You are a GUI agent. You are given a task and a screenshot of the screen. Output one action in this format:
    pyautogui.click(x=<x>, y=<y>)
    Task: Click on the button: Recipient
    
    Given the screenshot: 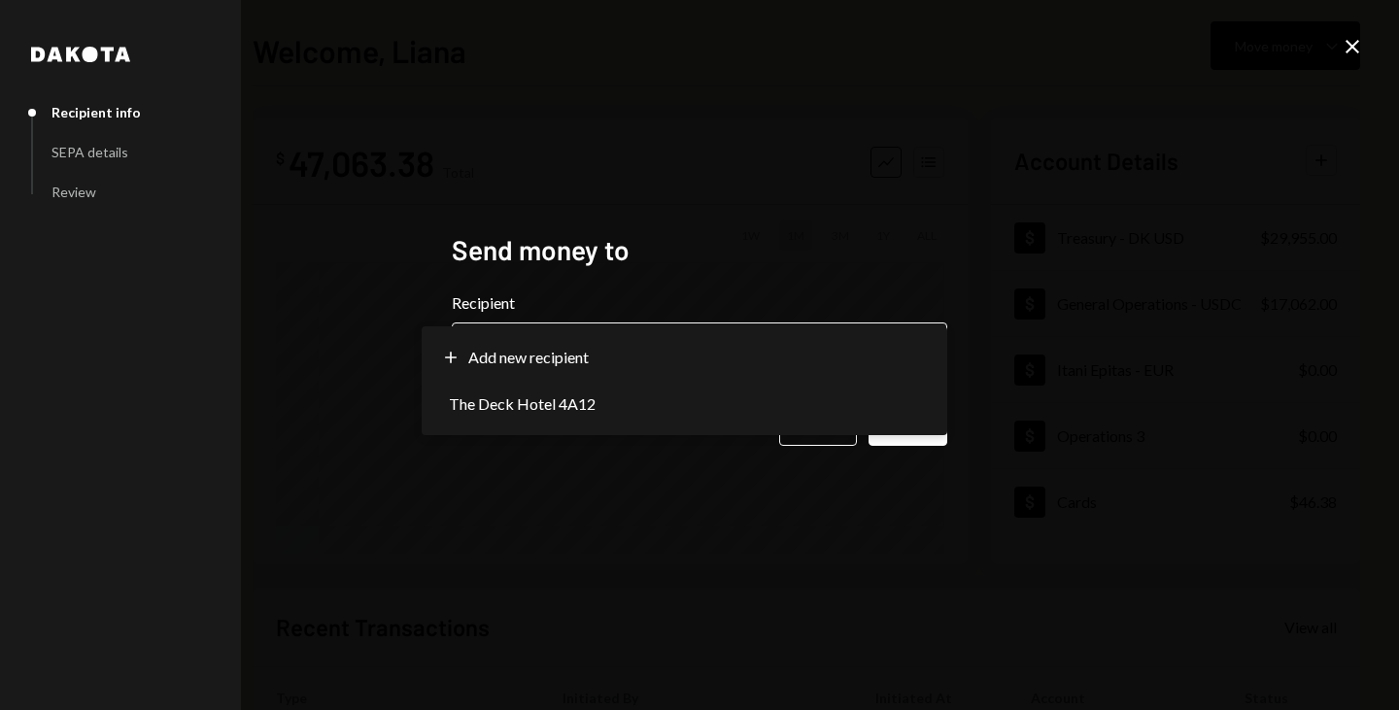 What is the action you would take?
    pyautogui.click(x=700, y=350)
    